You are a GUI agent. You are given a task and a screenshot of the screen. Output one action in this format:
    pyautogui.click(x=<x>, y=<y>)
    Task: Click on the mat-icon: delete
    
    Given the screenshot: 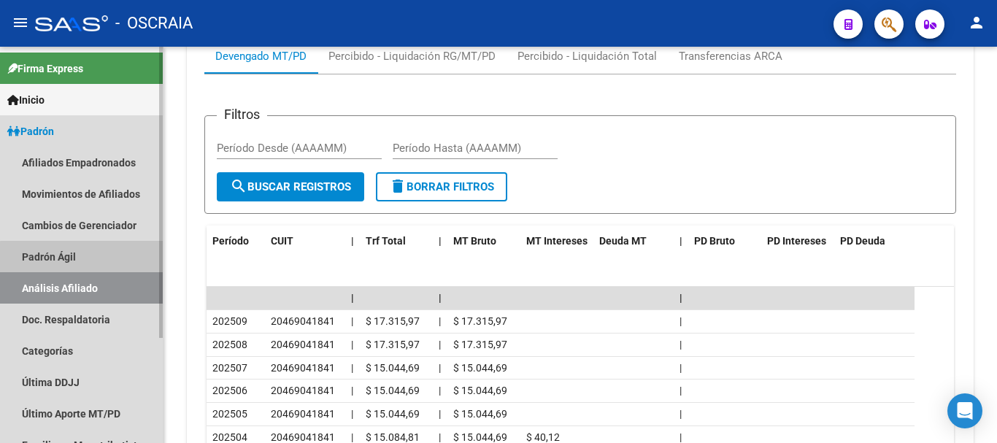 What is the action you would take?
    pyautogui.click(x=398, y=186)
    